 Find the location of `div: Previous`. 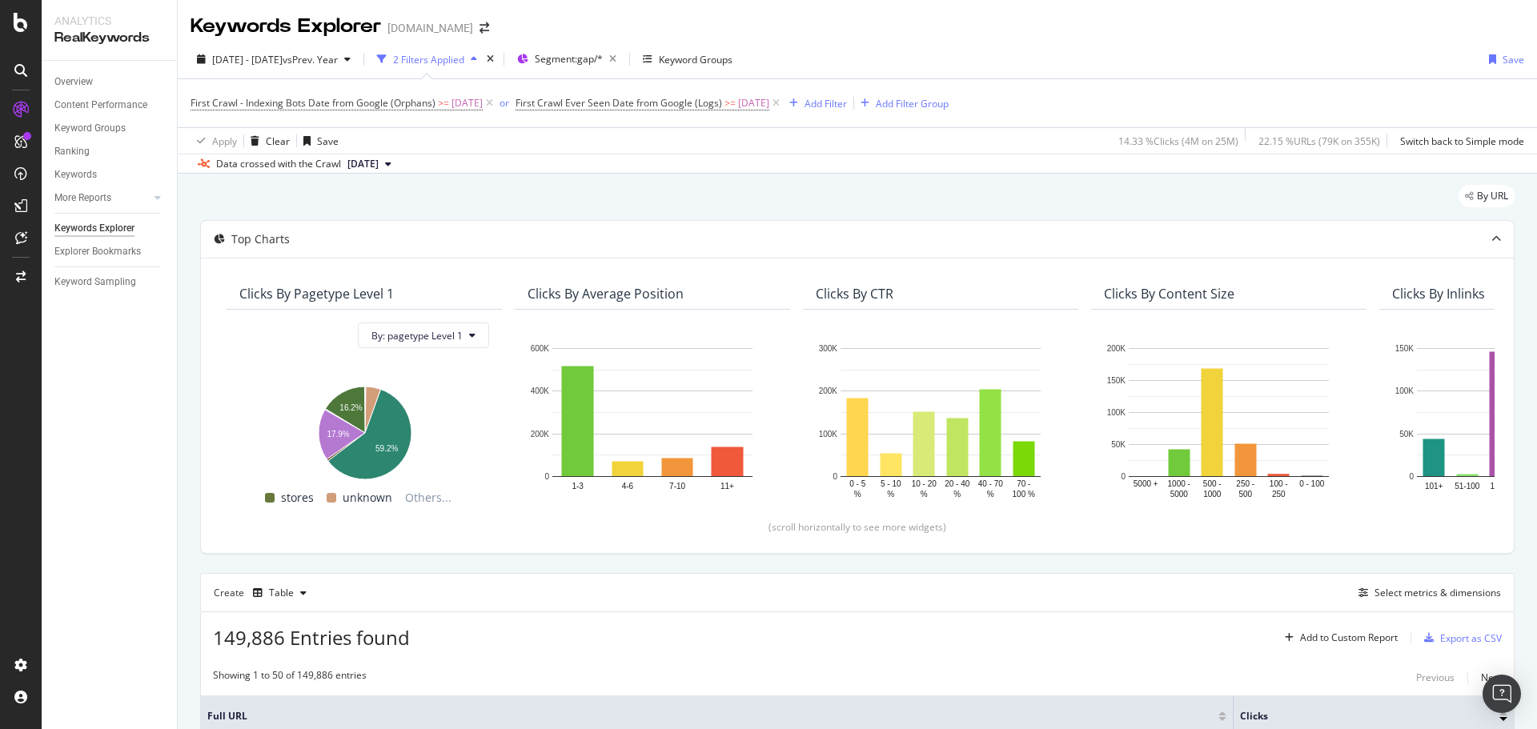

div: Previous is located at coordinates (1435, 677).